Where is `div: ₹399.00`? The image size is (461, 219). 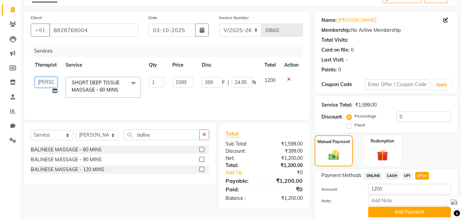
div: ₹399.00 is located at coordinates (286, 151).